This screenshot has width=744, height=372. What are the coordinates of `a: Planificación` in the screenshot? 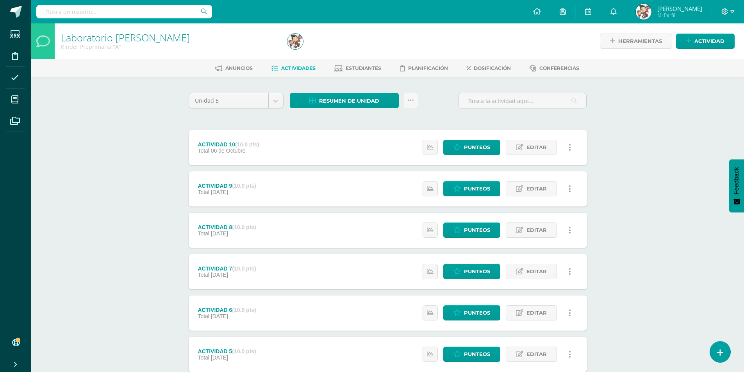 It's located at (424, 68).